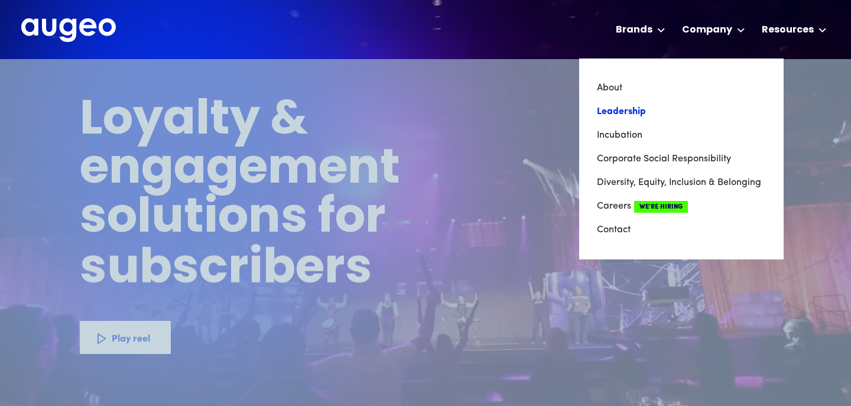 The width and height of the screenshot is (851, 406). What do you see at coordinates (681, 183) in the screenshot?
I see `a: Diversity, Equity, Inclusion & Belonging` at bounding box center [681, 183].